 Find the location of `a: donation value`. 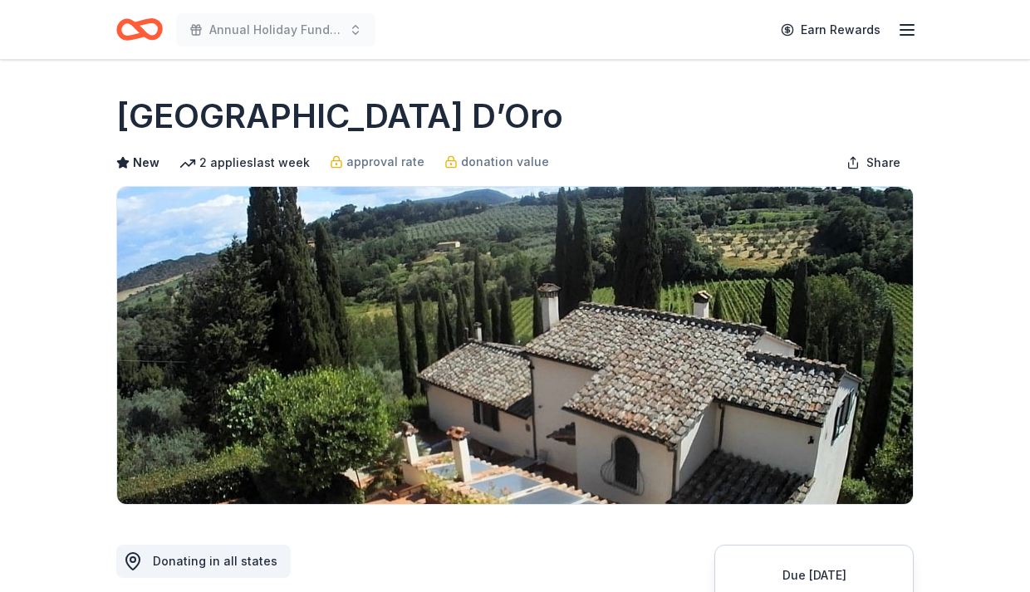

a: donation value is located at coordinates (497, 162).